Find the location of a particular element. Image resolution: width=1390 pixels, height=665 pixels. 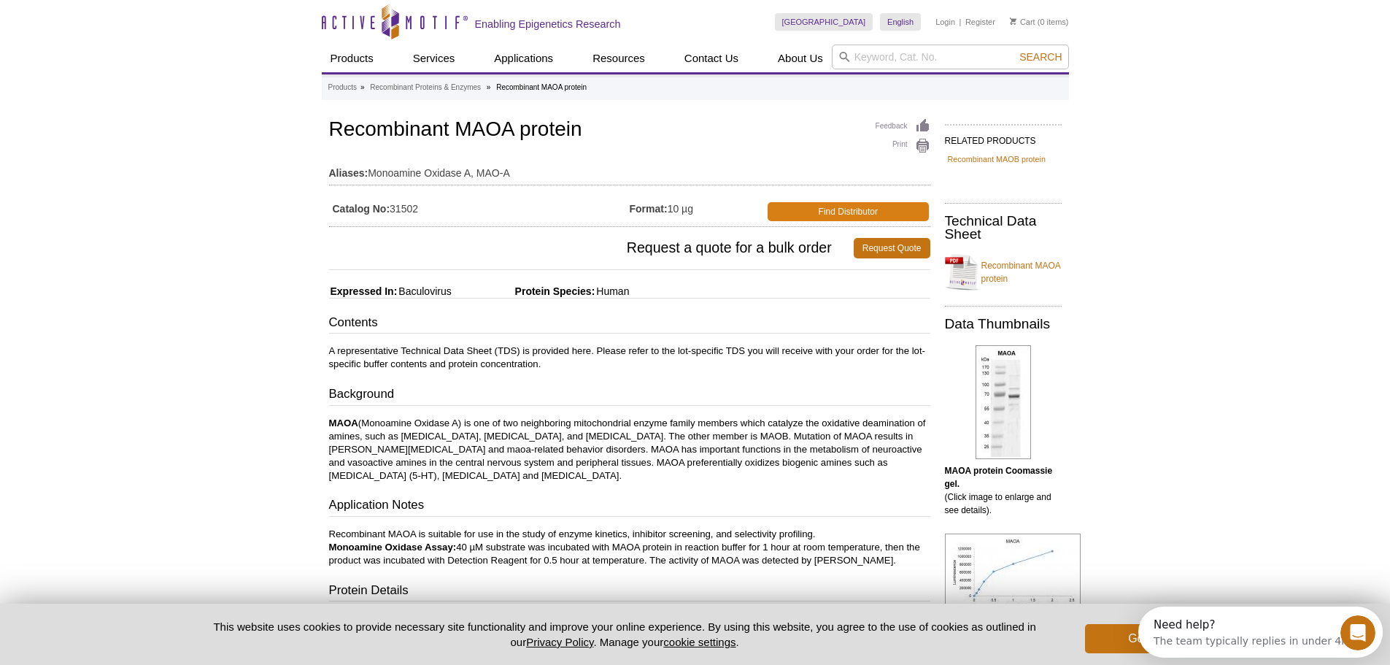

img: MAOA protein activity assay is located at coordinates (1013, 574).